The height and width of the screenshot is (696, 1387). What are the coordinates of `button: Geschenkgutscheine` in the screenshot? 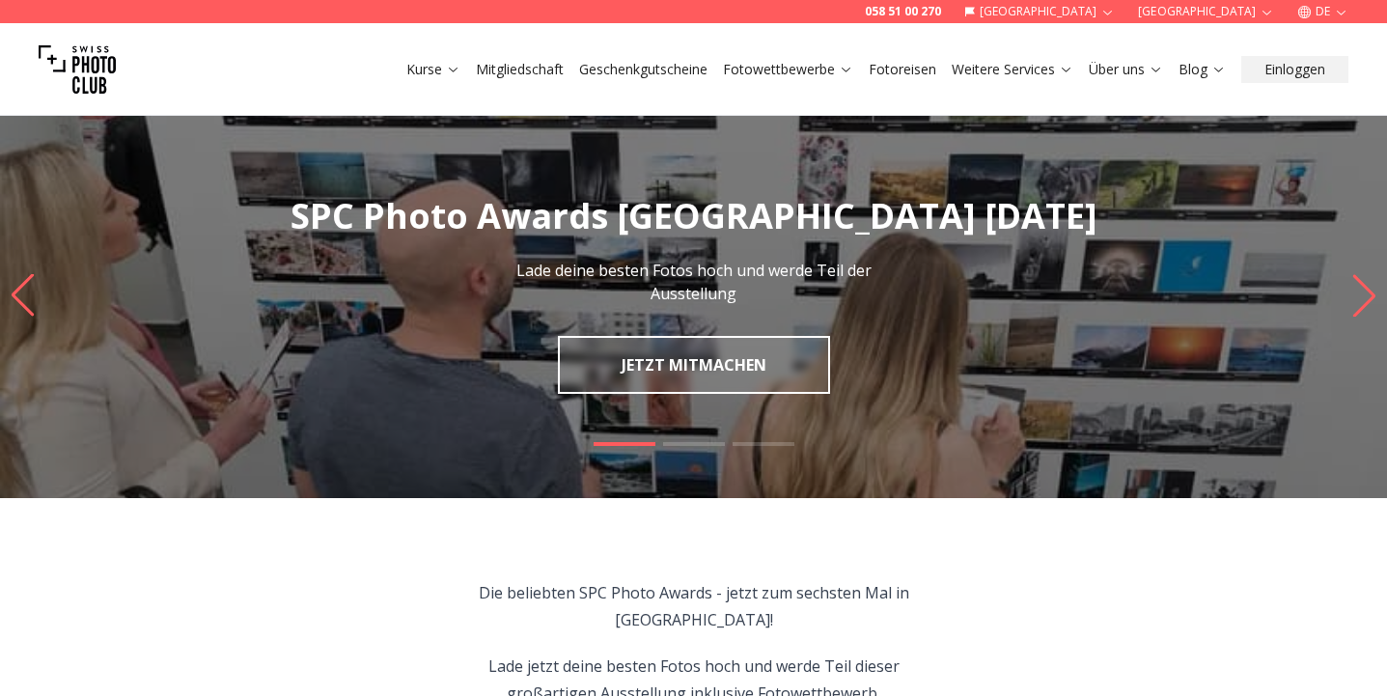 It's located at (643, 69).